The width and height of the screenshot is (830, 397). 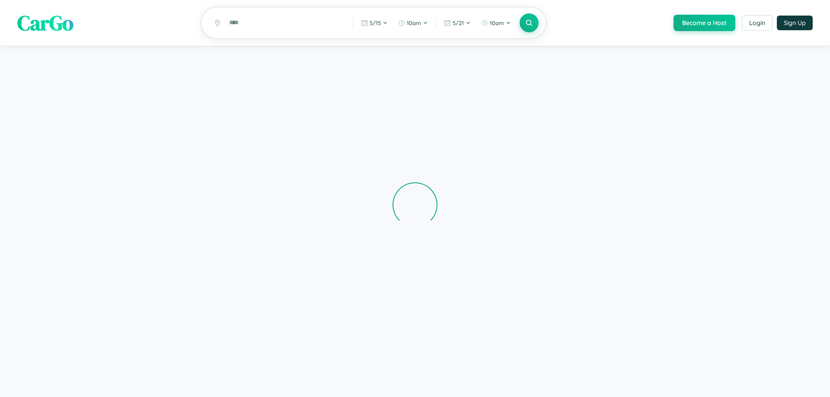 I want to click on span: 5 / 21, so click(x=458, y=23).